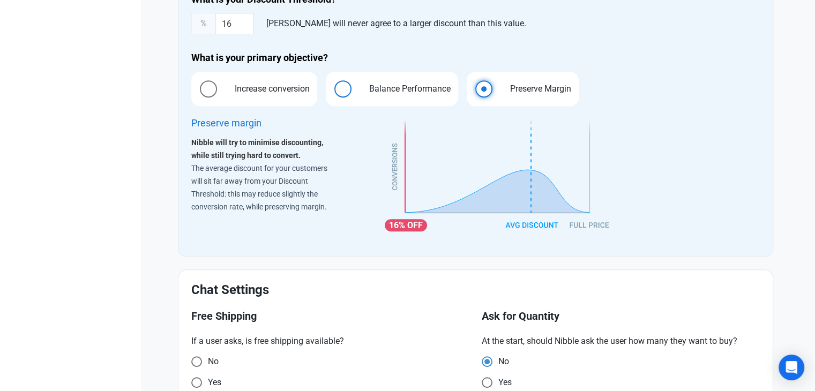 This screenshot has height=391, width=815. What do you see at coordinates (475, 58) in the screenshot?
I see `h4: What is your primary objective?` at bounding box center [475, 58].